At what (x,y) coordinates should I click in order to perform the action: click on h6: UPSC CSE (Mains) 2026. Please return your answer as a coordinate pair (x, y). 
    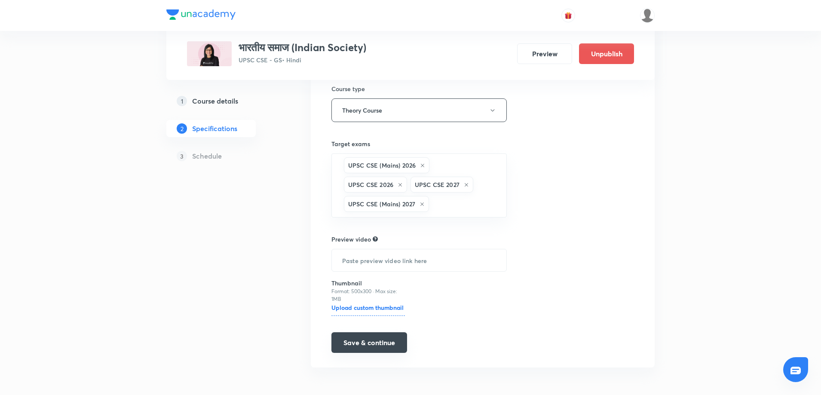
    Looking at the image, I should click on (382, 165).